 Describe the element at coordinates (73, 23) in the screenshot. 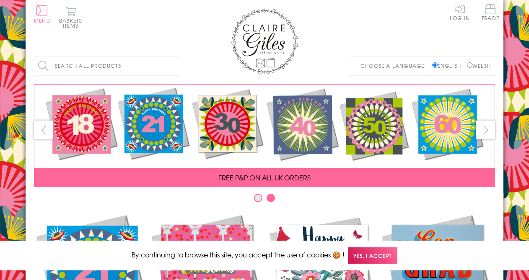

I see `span: 0 items` at that location.